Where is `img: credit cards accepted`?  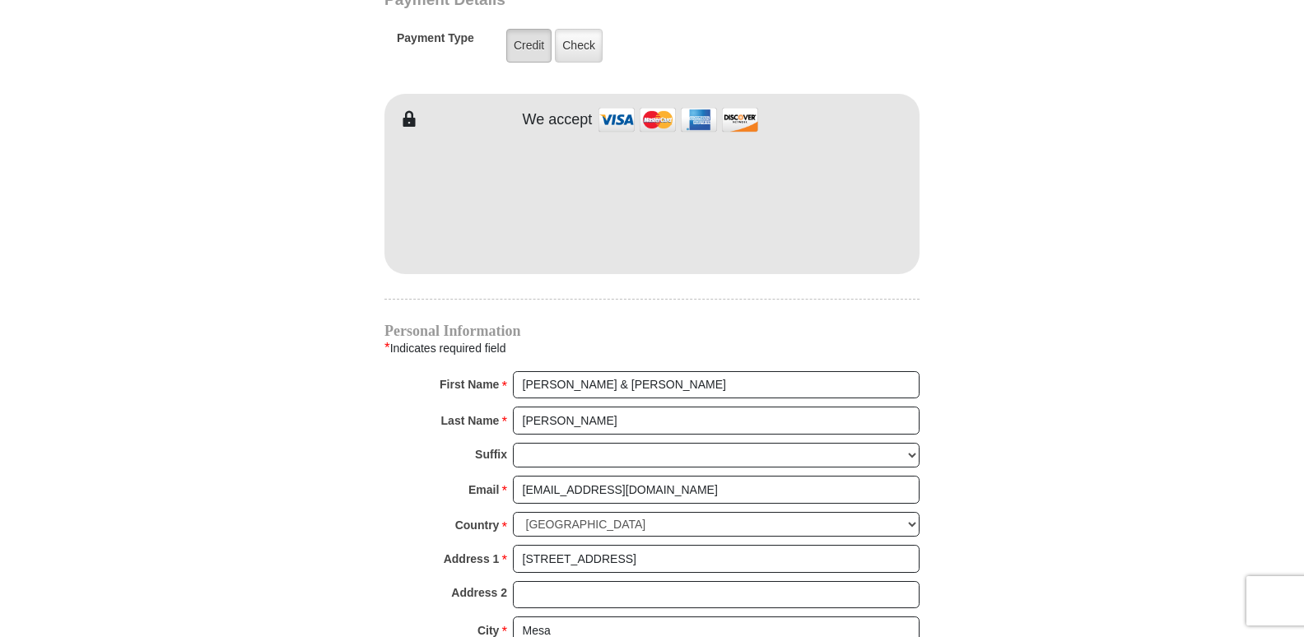
img: credit cards accepted is located at coordinates (678, 119).